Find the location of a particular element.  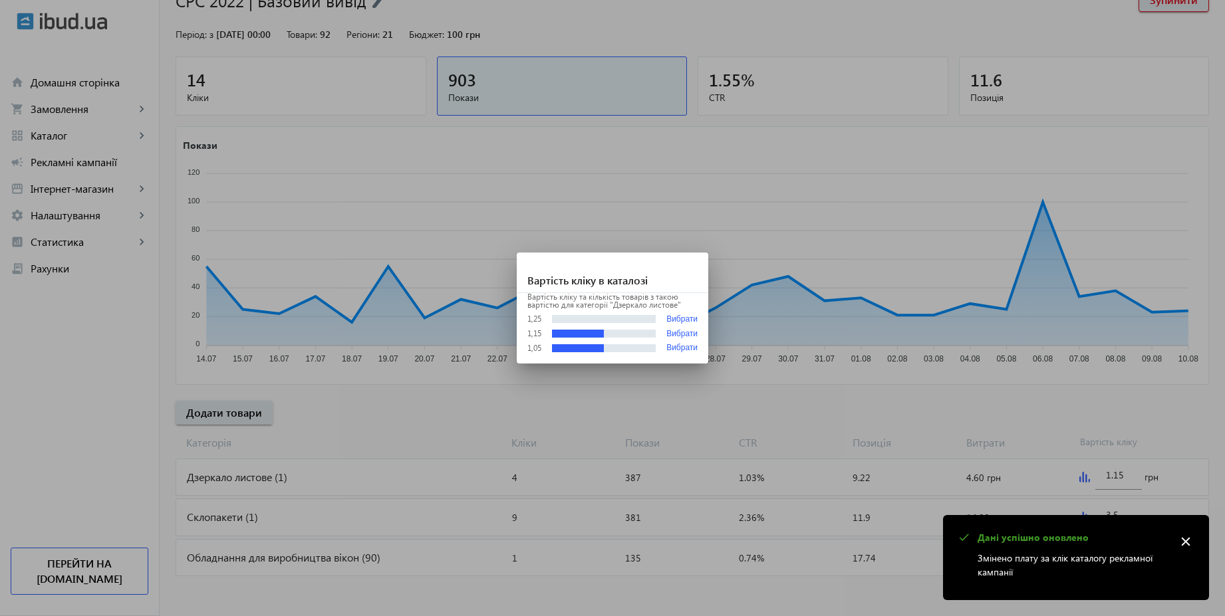

p: Дані успішно оновлено is located at coordinates (1073, 538).